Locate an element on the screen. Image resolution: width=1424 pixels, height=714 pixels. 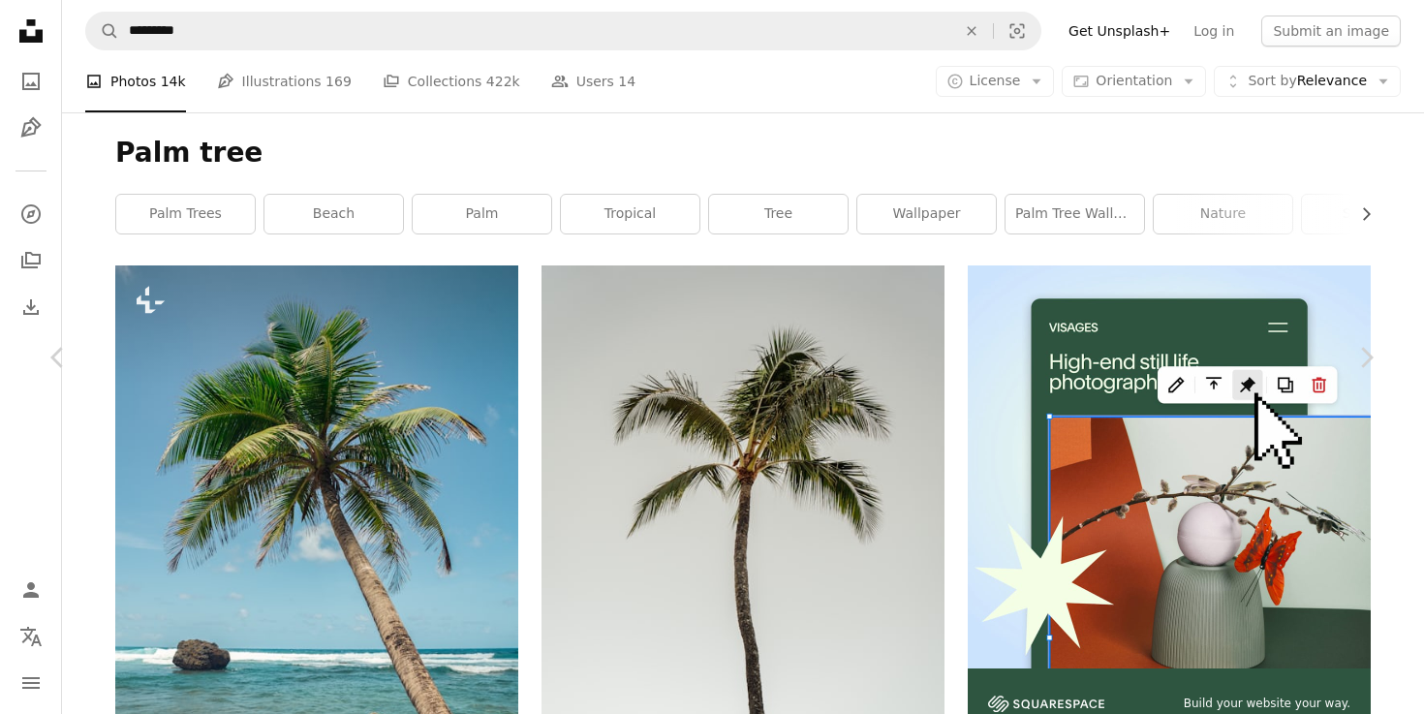
a: Collections 422k is located at coordinates (451, 81).